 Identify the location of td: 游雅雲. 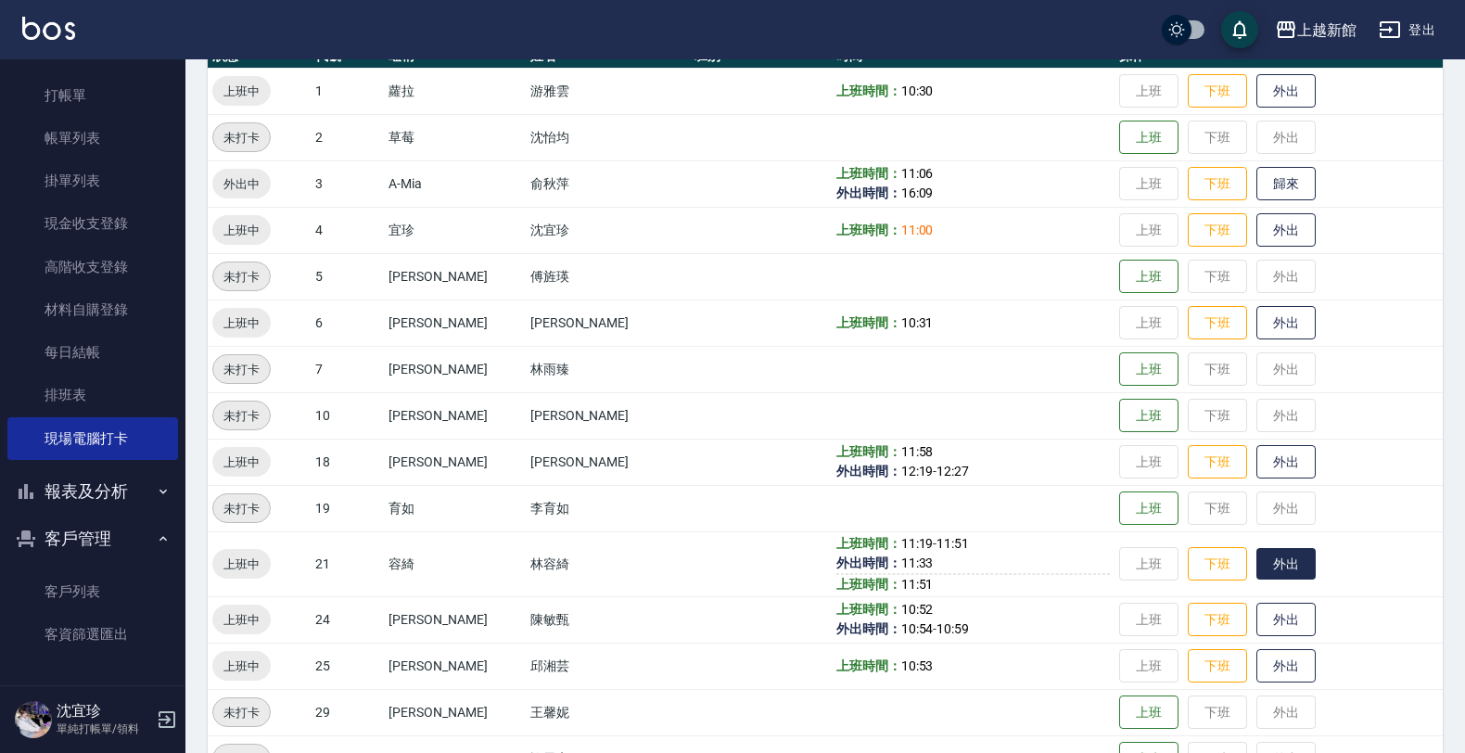
(608, 91).